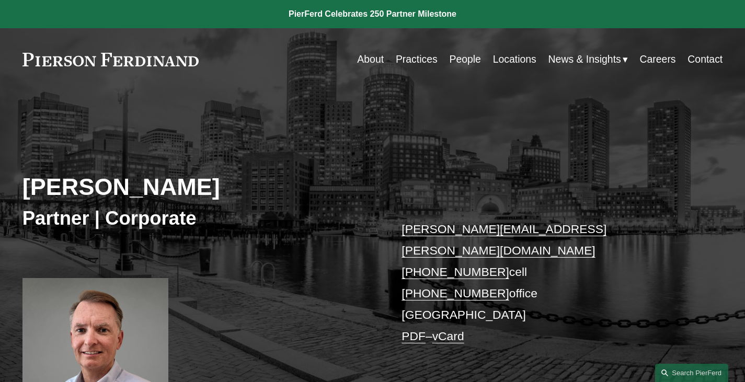 Image resolution: width=745 pixels, height=382 pixels. Describe the element at coordinates (514, 59) in the screenshot. I see `a: Locations` at that location.